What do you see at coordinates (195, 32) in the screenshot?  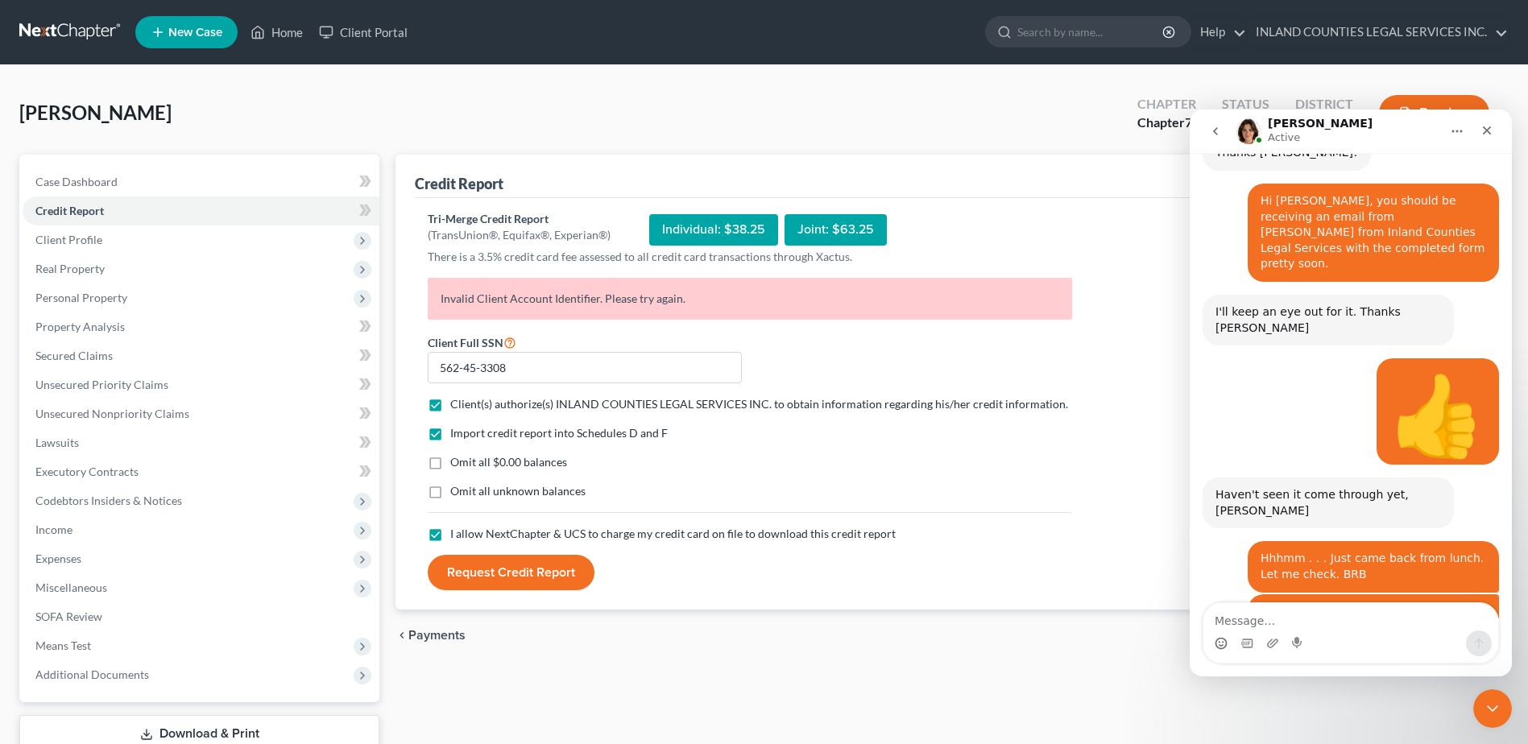 I see `span: New Case` at bounding box center [195, 32].